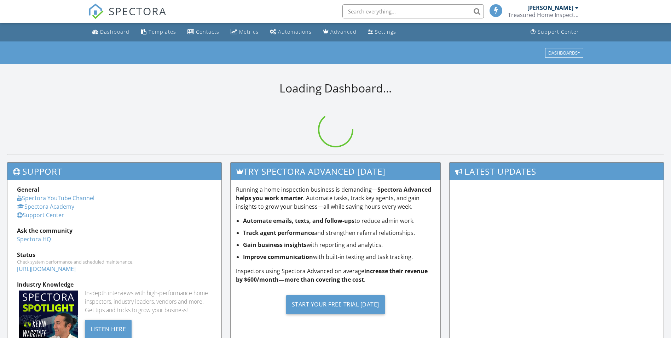 The height and width of the screenshot is (338, 671). Describe the element at coordinates (339, 220) in the screenshot. I see `li: to reduce admin work.` at that location.